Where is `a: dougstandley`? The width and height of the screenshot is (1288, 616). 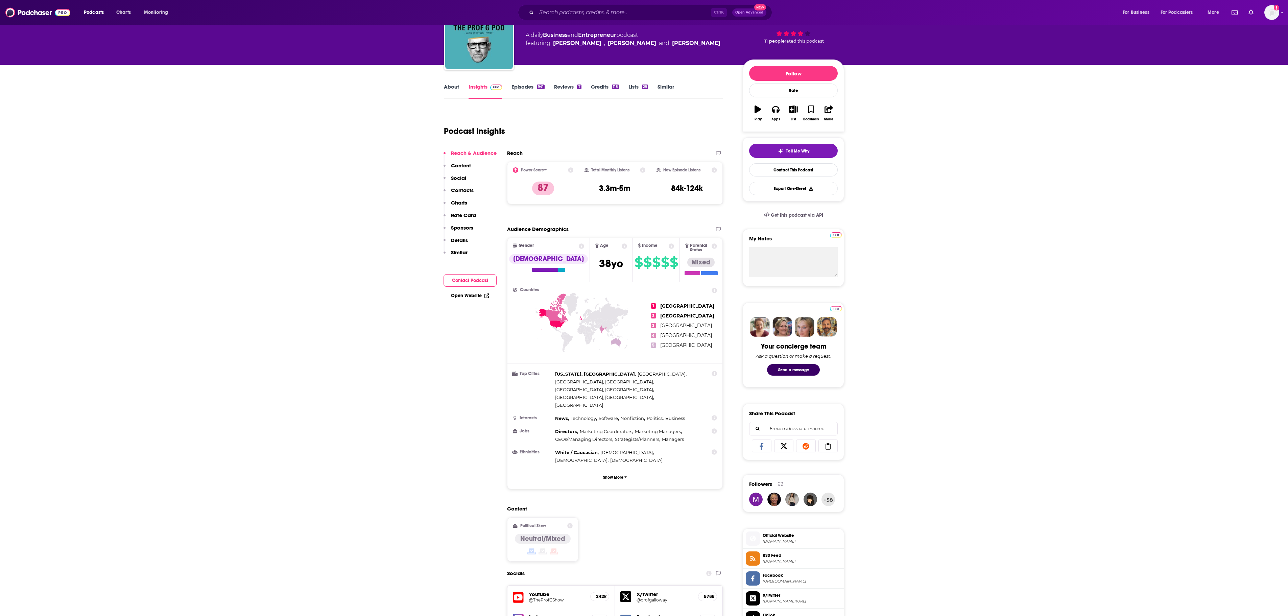 a: dougstandley is located at coordinates (774, 499).